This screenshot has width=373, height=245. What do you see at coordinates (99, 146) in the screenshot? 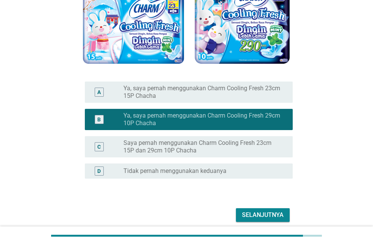
I see `div: C` at bounding box center [99, 146].